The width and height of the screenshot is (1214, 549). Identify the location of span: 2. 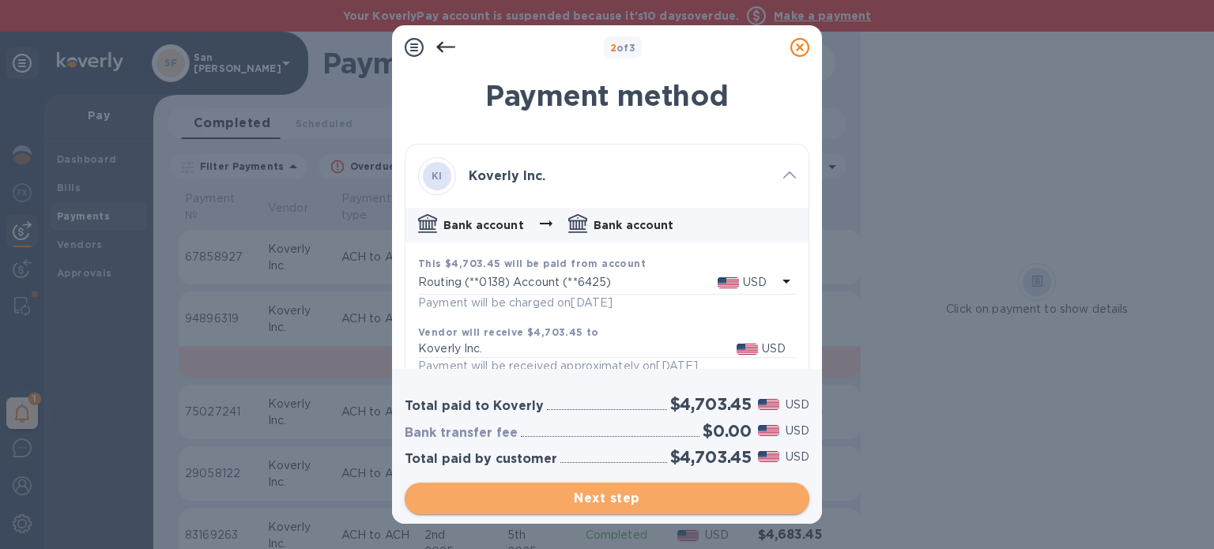
(613, 47).